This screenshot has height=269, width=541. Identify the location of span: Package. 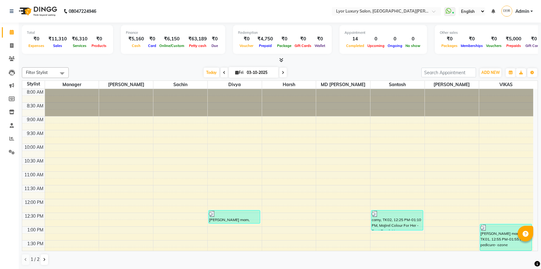
(284, 46).